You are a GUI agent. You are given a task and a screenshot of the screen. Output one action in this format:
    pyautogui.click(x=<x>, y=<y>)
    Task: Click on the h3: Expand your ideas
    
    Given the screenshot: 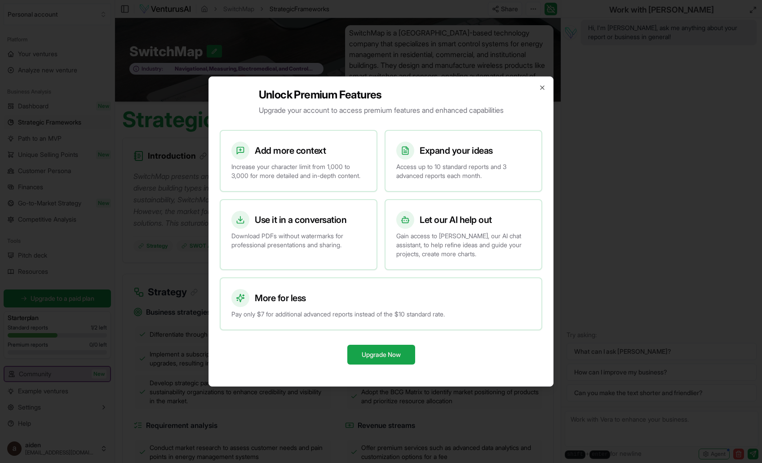 What is the action you would take?
    pyautogui.click(x=456, y=151)
    